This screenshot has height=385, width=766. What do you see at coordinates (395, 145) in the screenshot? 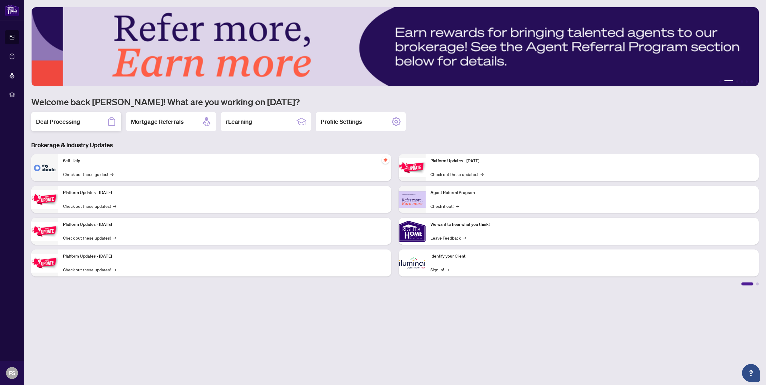
I see `h3: Brokerage & Industry Updates` at bounding box center [395, 145].